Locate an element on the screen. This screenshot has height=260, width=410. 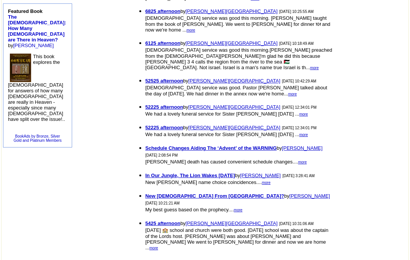
a: 52525 afternoon is located at coordinates (165, 81).